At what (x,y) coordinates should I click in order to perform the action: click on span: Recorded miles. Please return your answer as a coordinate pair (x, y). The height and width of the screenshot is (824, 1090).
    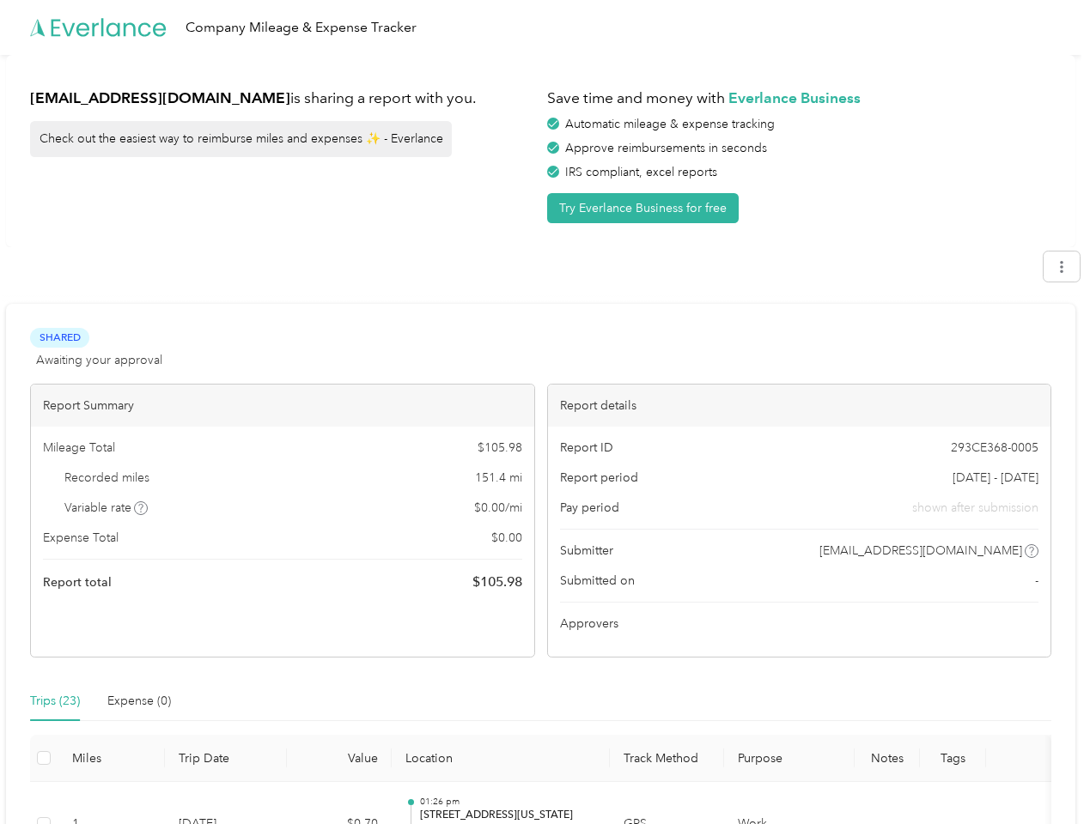
    Looking at the image, I should click on (106, 478).